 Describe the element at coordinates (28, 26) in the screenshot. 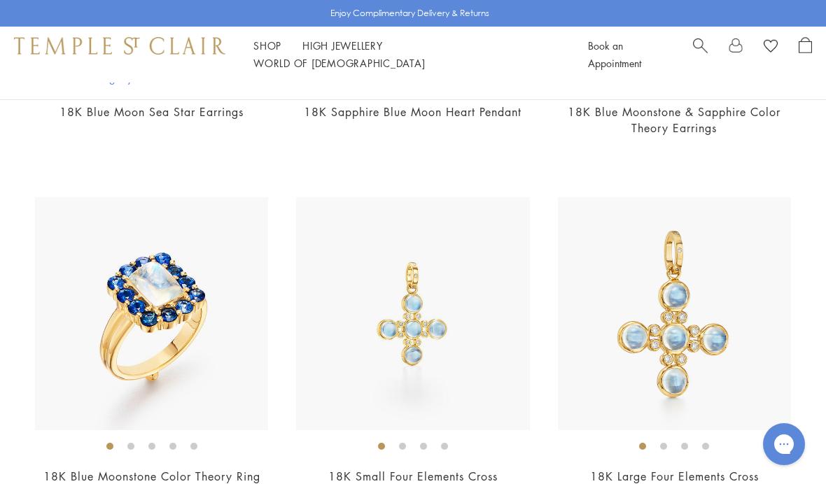

I see `button: Open gorgias live chat` at that location.